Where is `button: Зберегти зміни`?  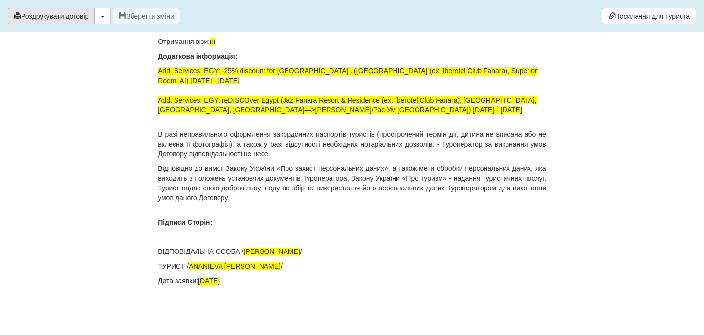 button: Зберегти зміни is located at coordinates (147, 16).